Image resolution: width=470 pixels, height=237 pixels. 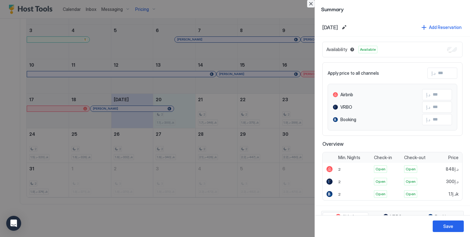 I want to click on span: Availability, so click(x=337, y=49).